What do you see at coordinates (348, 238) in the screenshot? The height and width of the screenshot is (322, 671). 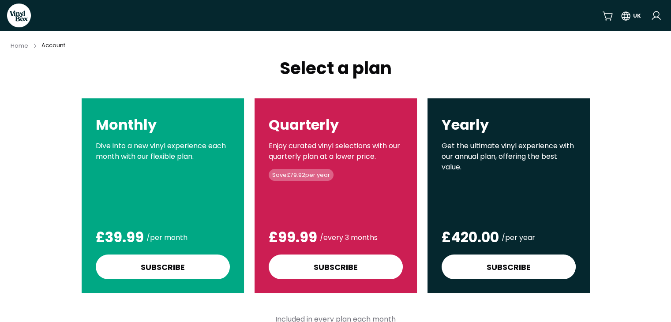 I see `div: / every 3 months` at bounding box center [348, 238].